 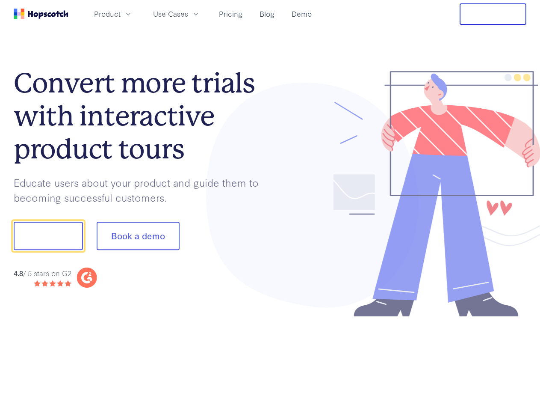 What do you see at coordinates (302, 14) in the screenshot?
I see `a: Demo` at bounding box center [302, 14].